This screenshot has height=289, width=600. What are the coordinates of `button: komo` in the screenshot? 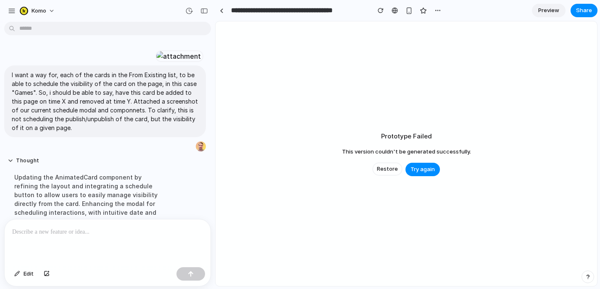 It's located at (38, 11).